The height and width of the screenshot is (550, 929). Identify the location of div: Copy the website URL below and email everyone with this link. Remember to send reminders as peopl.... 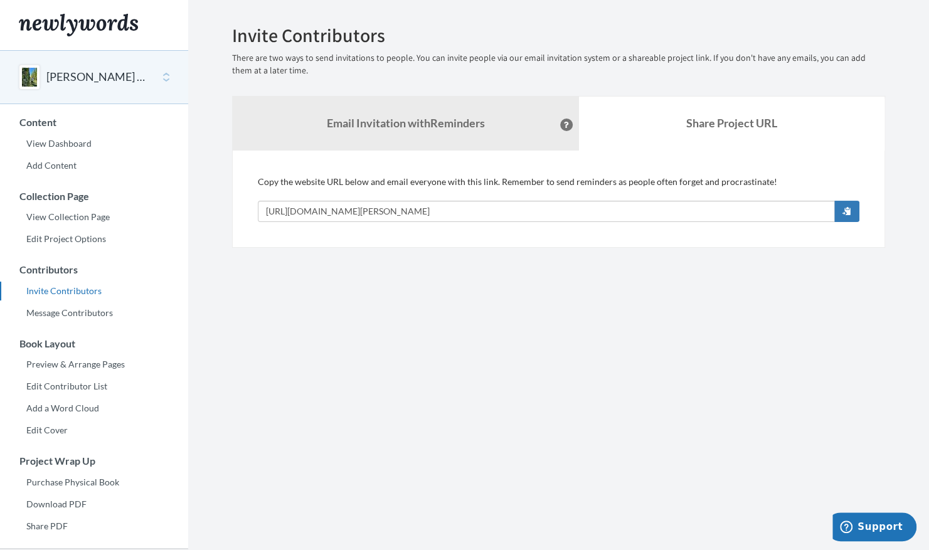
(558, 199).